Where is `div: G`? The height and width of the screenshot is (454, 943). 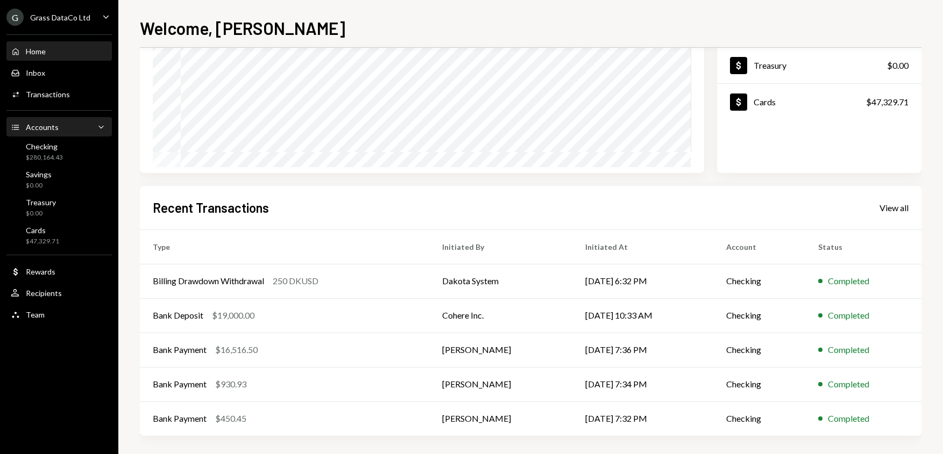
div: G is located at coordinates (15, 17).